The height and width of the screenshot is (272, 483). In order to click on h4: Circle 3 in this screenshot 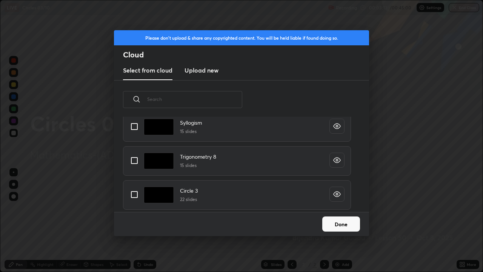, I will do `click(189, 190)`.